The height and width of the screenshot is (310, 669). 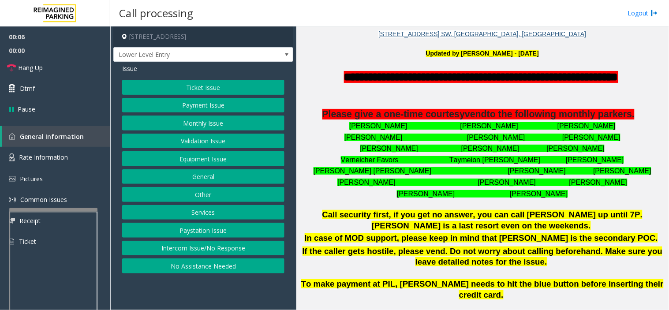 I want to click on img: logout, so click(x=654, y=13).